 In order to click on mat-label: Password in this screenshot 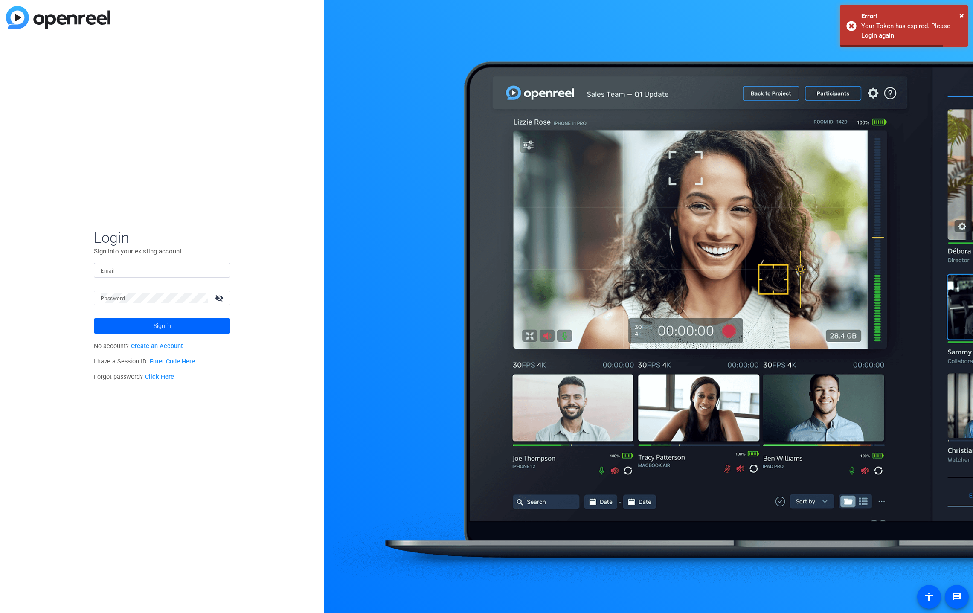, I will do `click(113, 298)`.